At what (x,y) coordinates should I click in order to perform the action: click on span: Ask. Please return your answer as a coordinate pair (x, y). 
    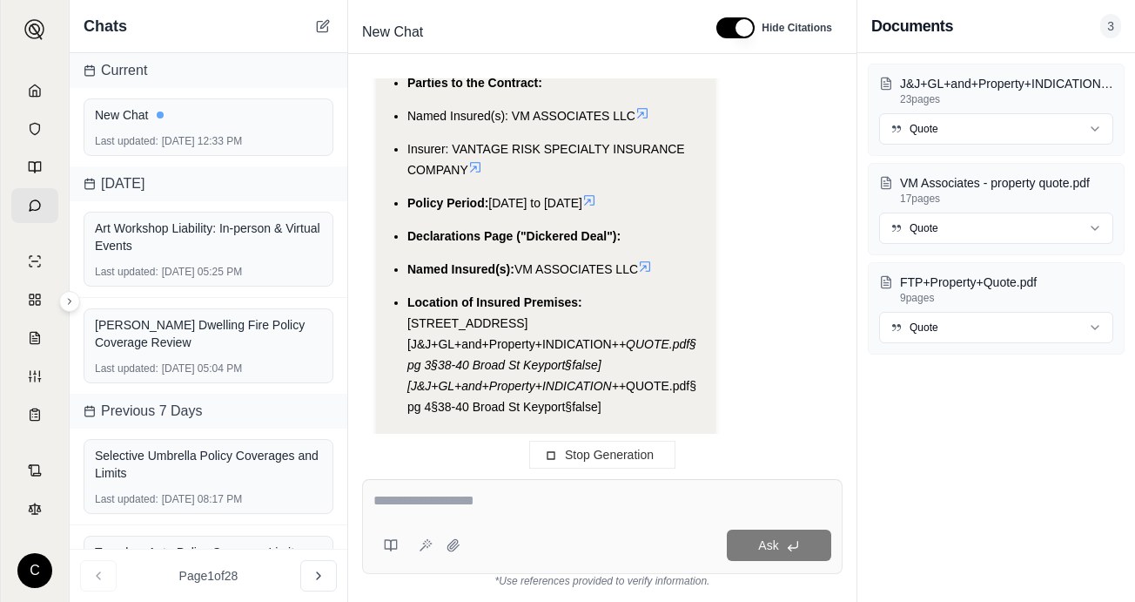
    Looking at the image, I should click on (768, 545).